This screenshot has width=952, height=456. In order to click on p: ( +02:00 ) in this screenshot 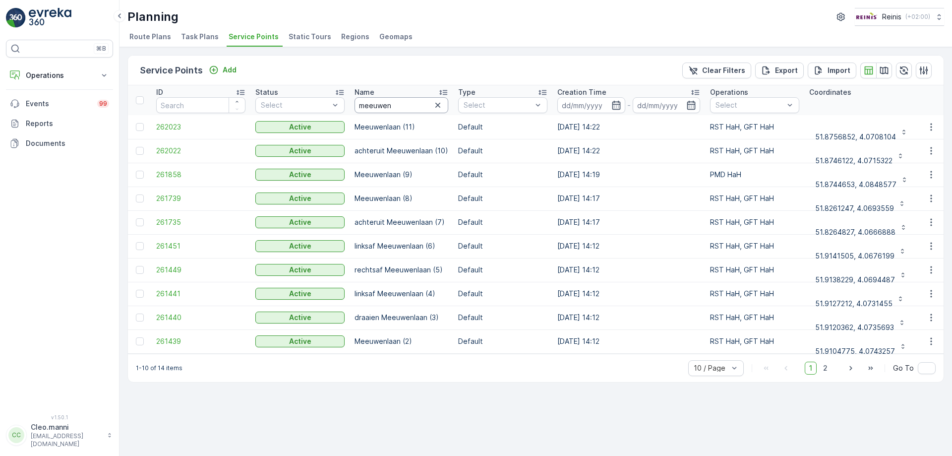, I will do `click(918, 17)`.